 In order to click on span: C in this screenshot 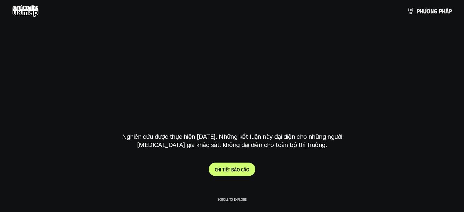, I will do `click(216, 169)`.